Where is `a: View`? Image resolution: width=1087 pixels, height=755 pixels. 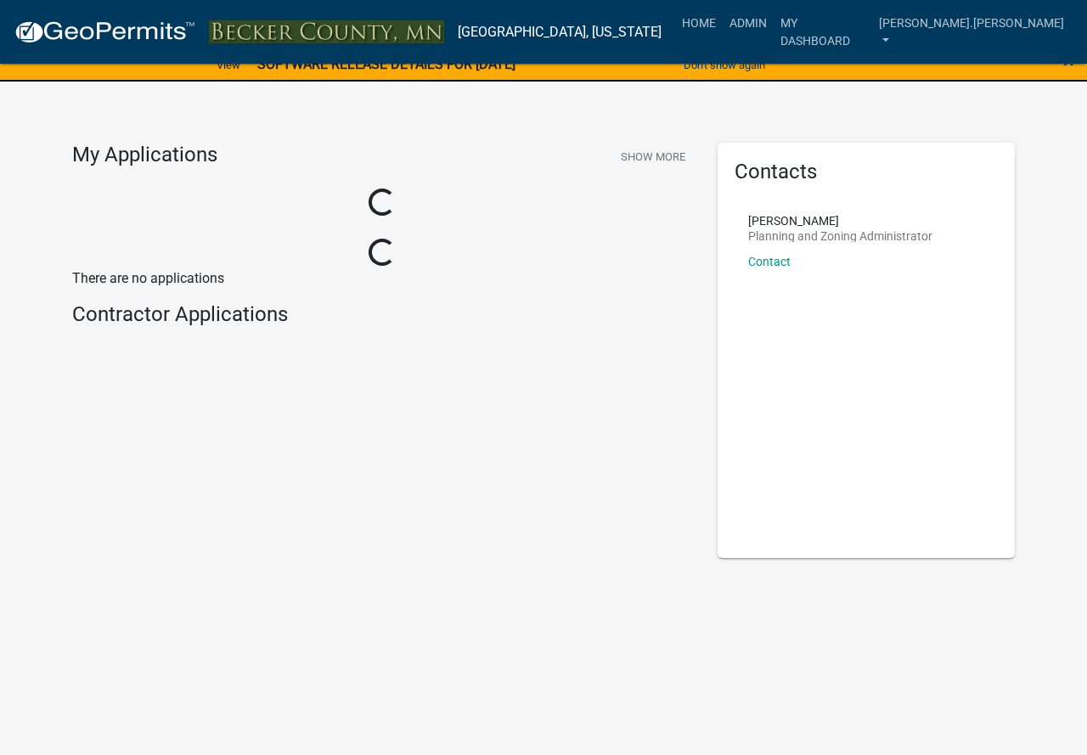
a: View is located at coordinates (228, 65).